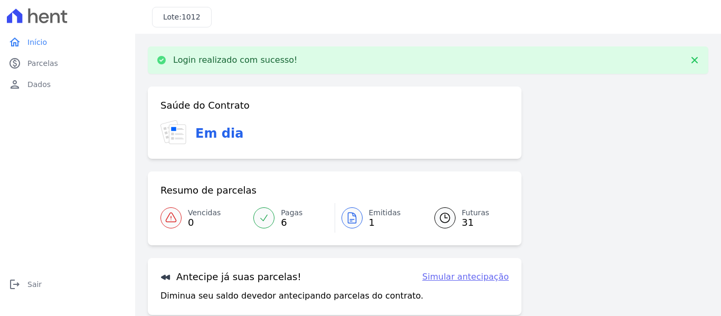 The width and height of the screenshot is (721, 316). What do you see at coordinates (68, 85) in the screenshot?
I see `a: personDados` at bounding box center [68, 85].